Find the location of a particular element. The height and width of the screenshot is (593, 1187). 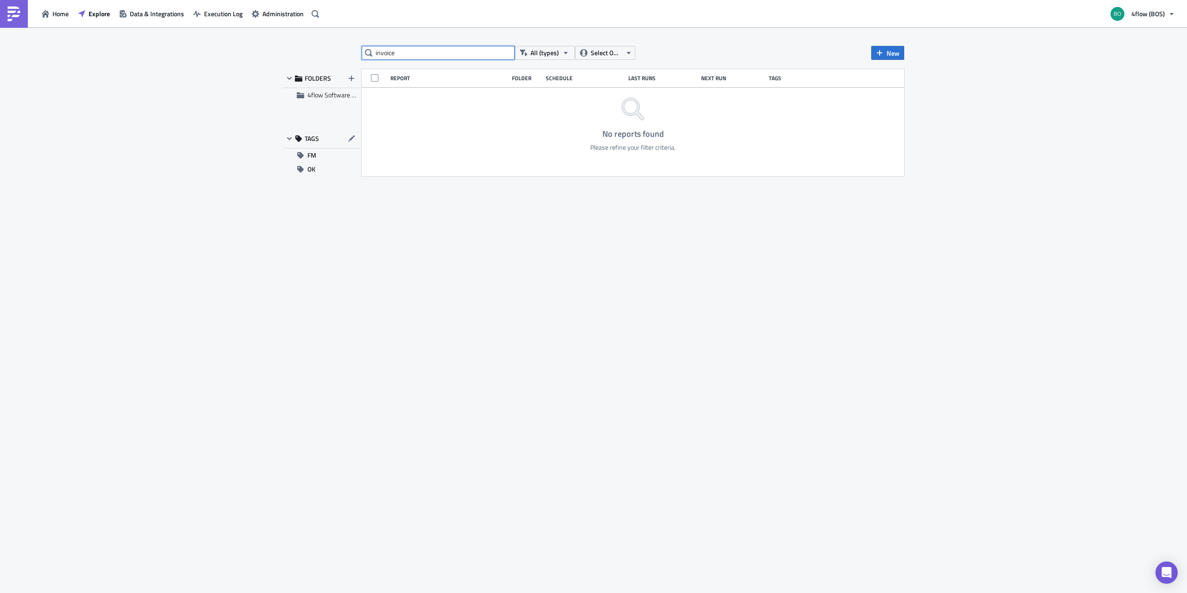

span: Home is located at coordinates (60, 13).